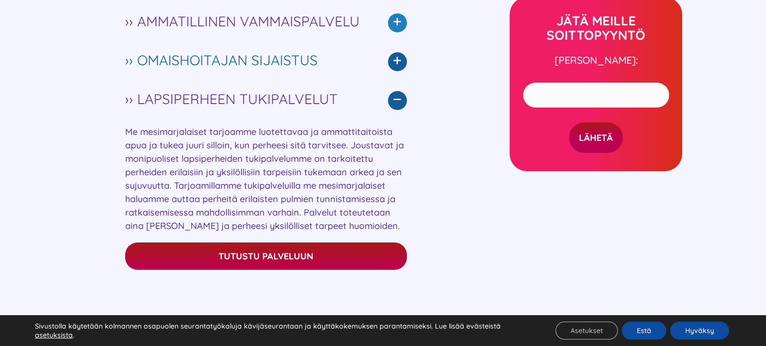 Image resolution: width=766 pixels, height=346 pixels. I want to click on a: ›› LAPSIPERHEEN TUKIPALVELUT, so click(266, 101).